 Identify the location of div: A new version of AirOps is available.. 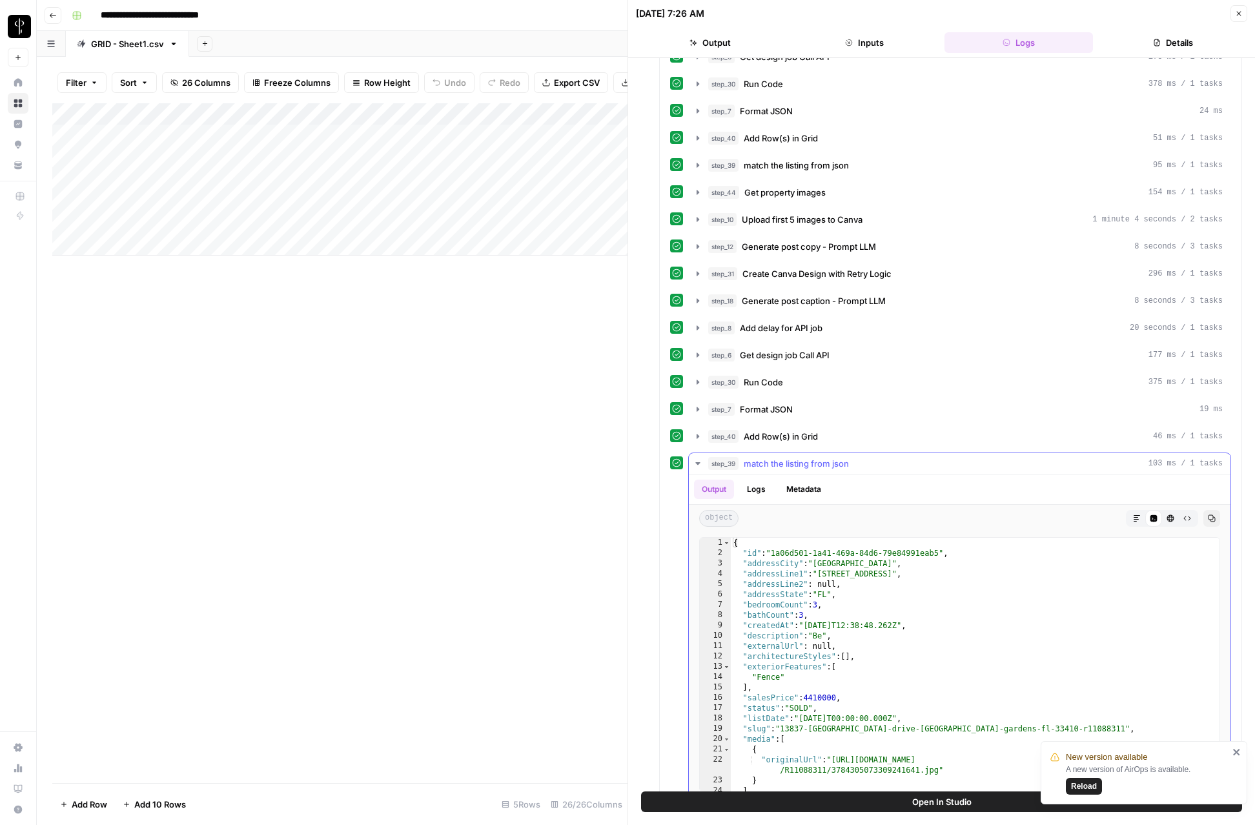
(1147, 779).